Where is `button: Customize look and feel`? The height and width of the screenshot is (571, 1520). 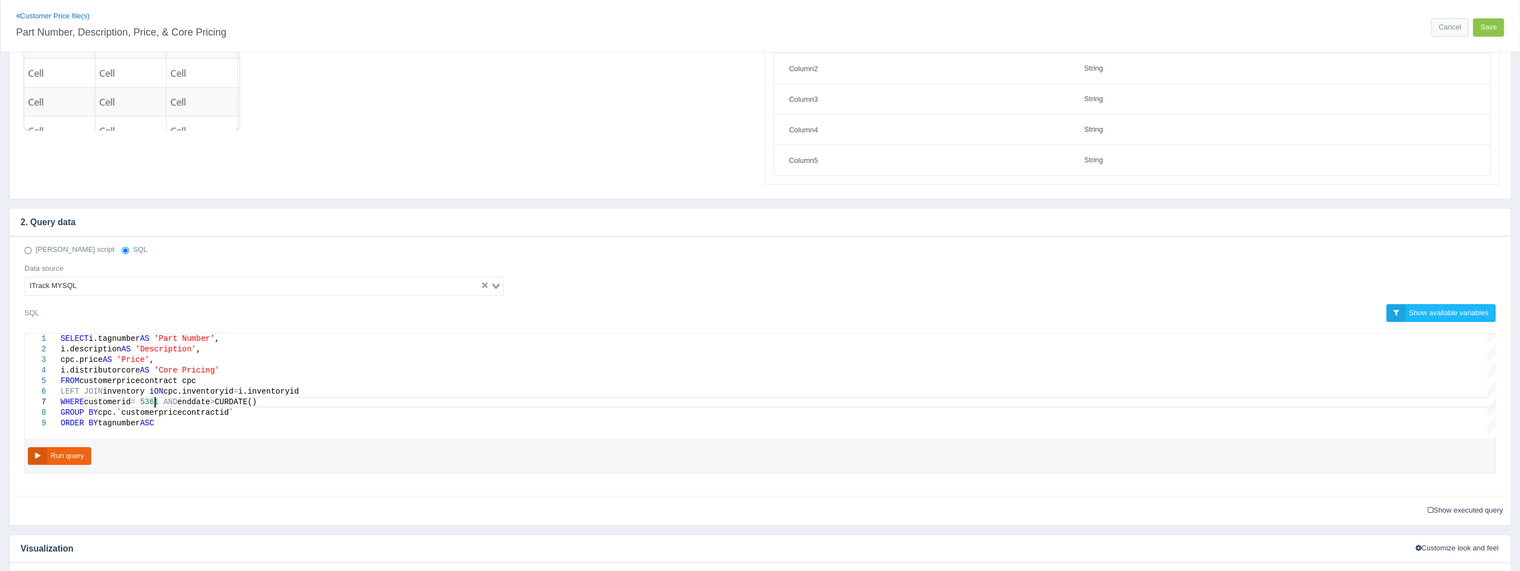
button: Customize look and feel is located at coordinates (1457, 548).